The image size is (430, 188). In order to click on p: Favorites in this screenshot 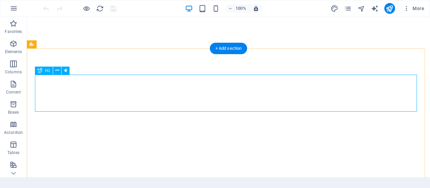, I will do `click(13, 32)`.